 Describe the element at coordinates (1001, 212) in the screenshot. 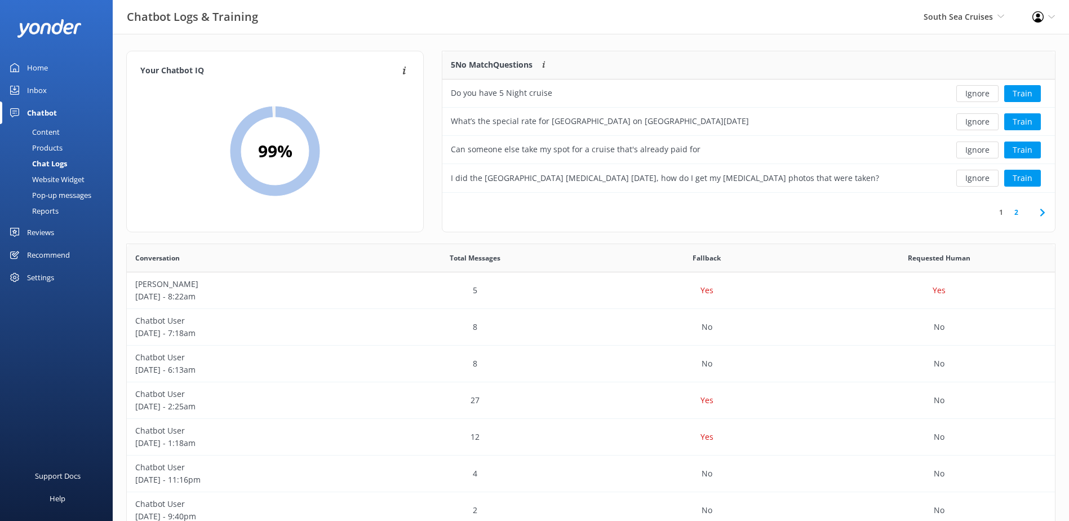

I see `a: 1` at that location.